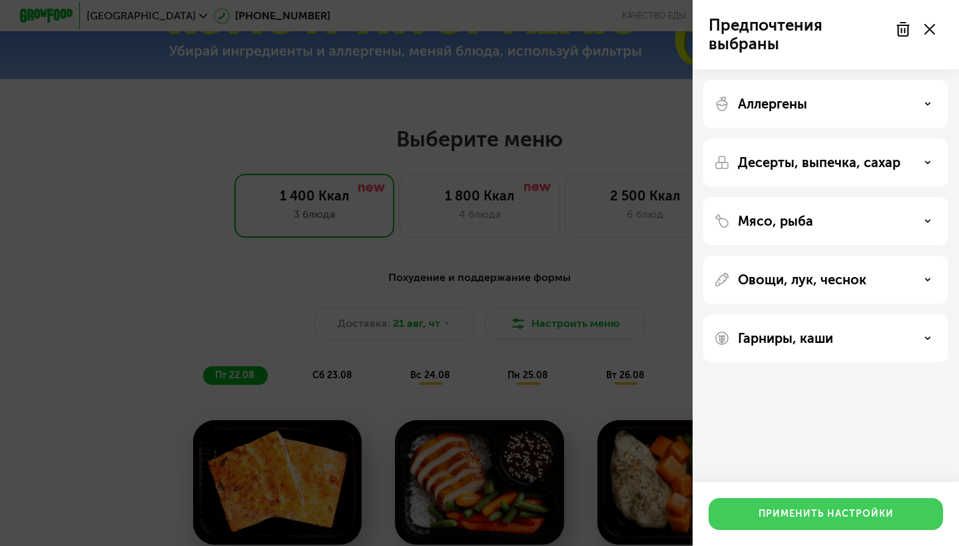 The height and width of the screenshot is (546, 959). I want to click on p: Десерты, выпечка, сахар, so click(819, 162).